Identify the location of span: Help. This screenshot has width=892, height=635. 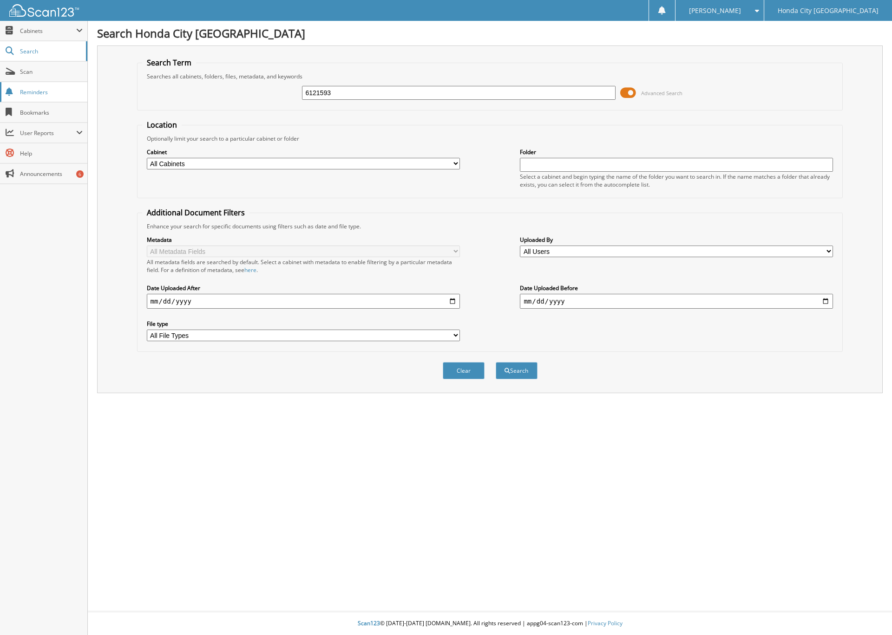
(51, 153).